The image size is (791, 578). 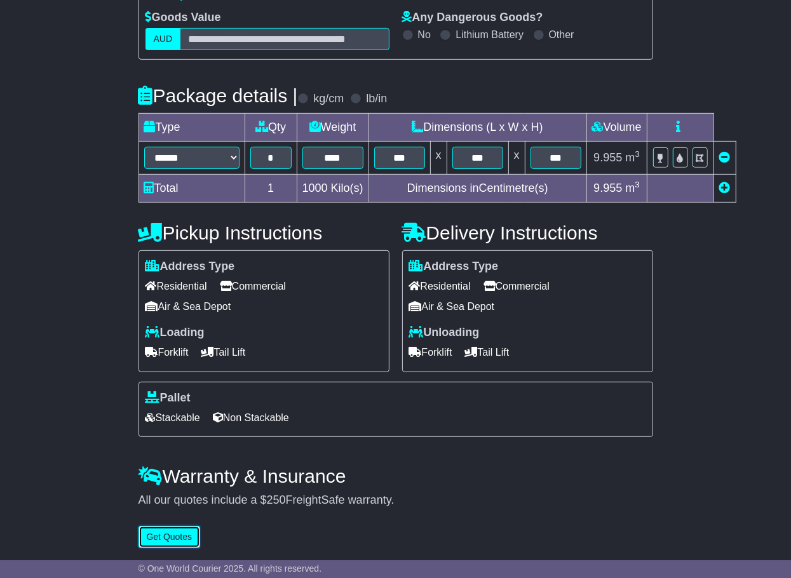 I want to click on td: Type, so click(x=191, y=127).